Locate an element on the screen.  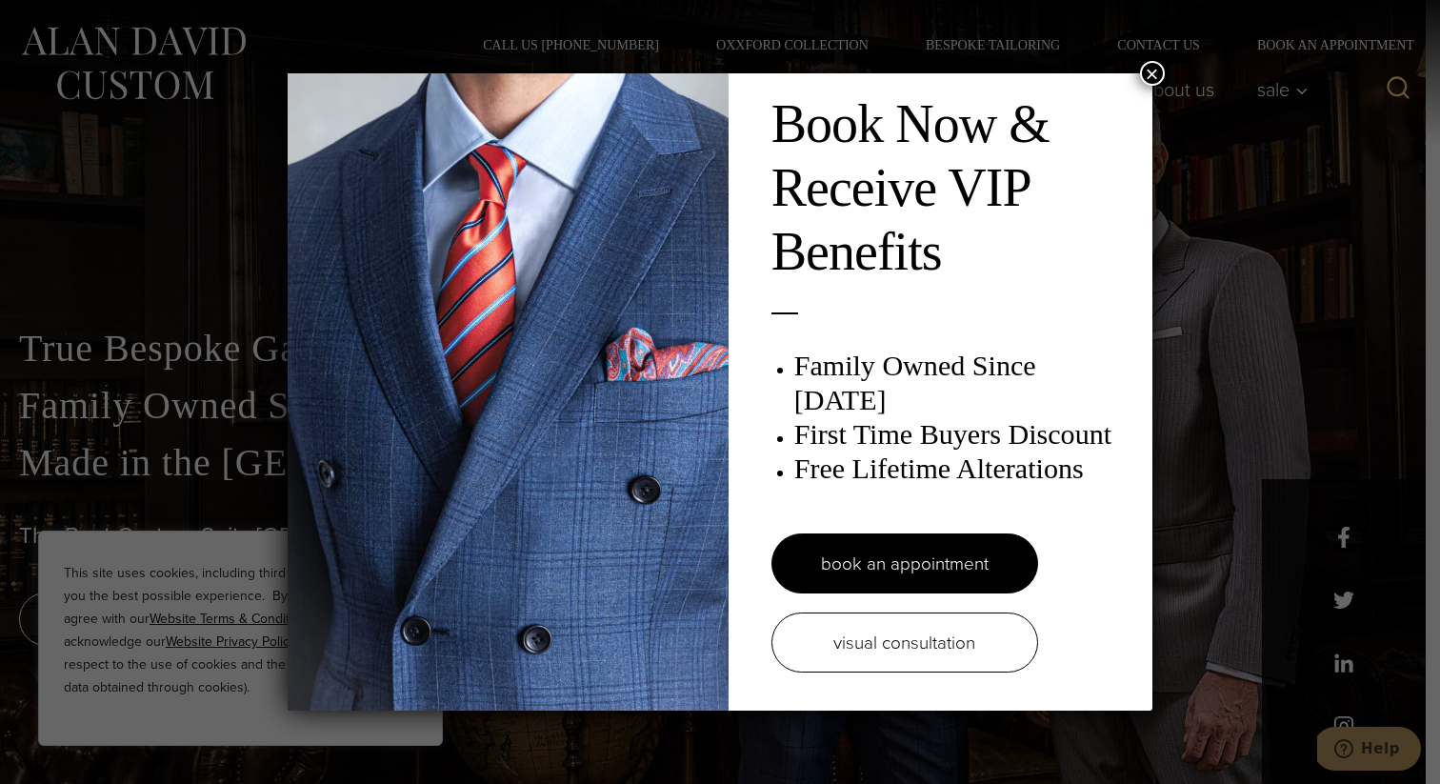
button: Close is located at coordinates (1152, 73).